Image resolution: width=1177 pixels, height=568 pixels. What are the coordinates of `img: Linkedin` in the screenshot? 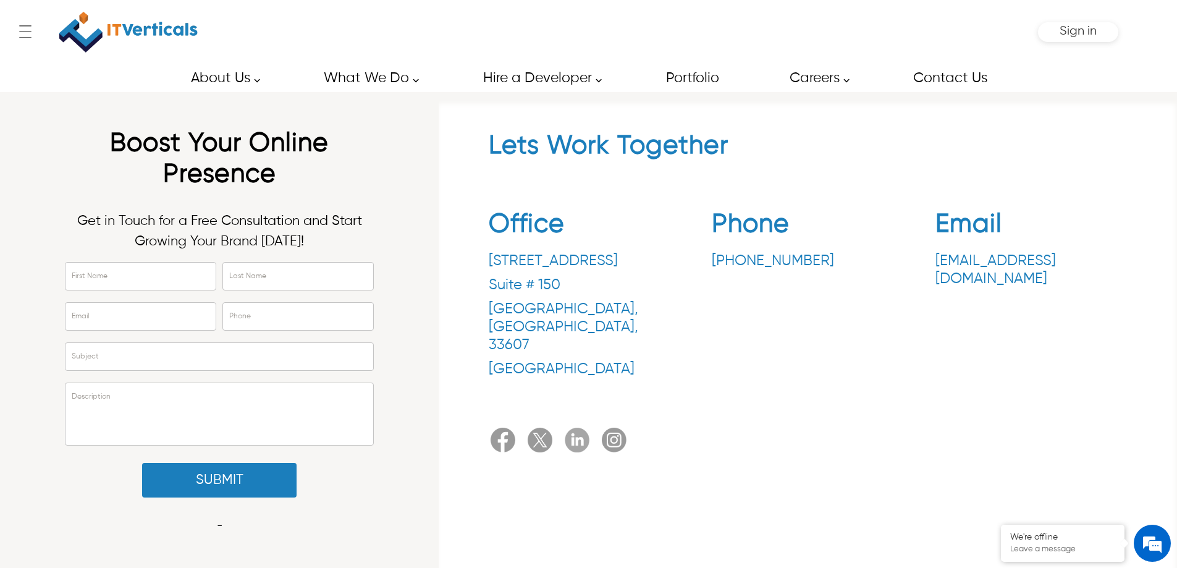 It's located at (577, 440).